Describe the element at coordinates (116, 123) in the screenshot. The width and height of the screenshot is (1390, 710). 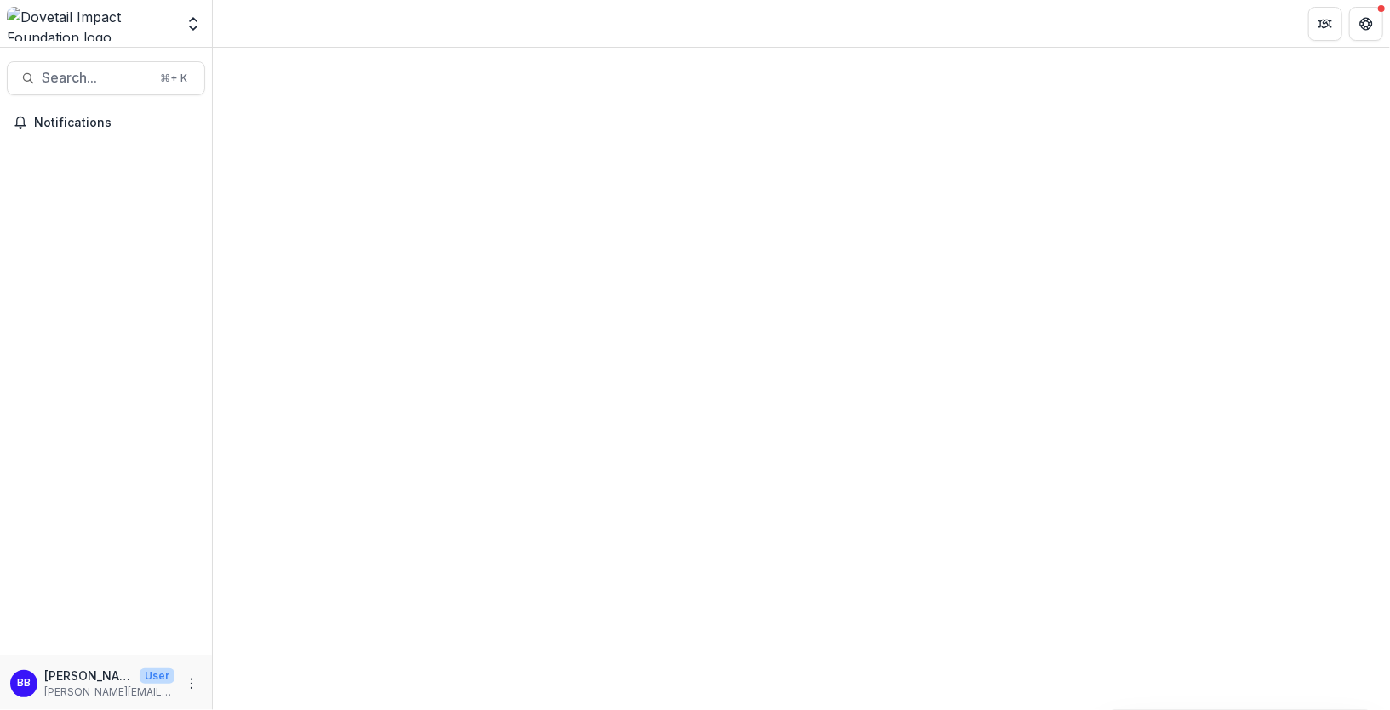
I see `span: Notifications` at that location.